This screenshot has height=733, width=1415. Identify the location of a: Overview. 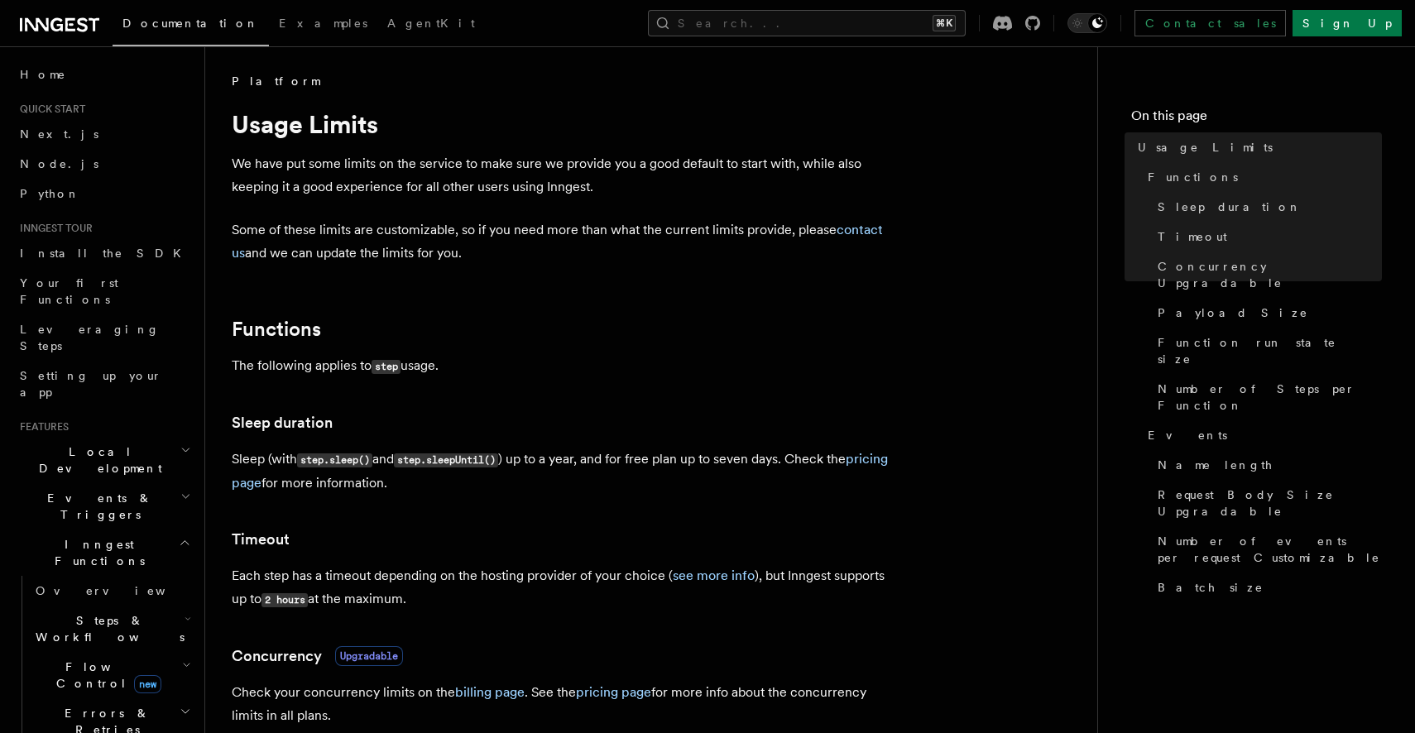
(112, 591).